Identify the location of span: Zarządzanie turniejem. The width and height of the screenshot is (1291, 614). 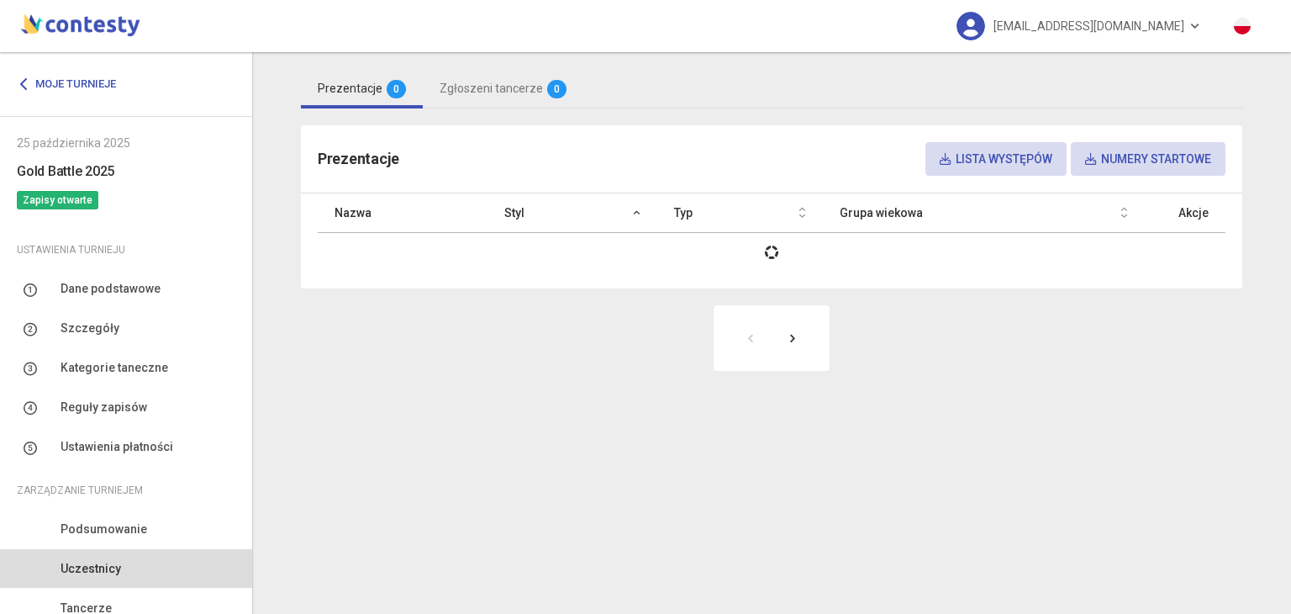
(80, 490).